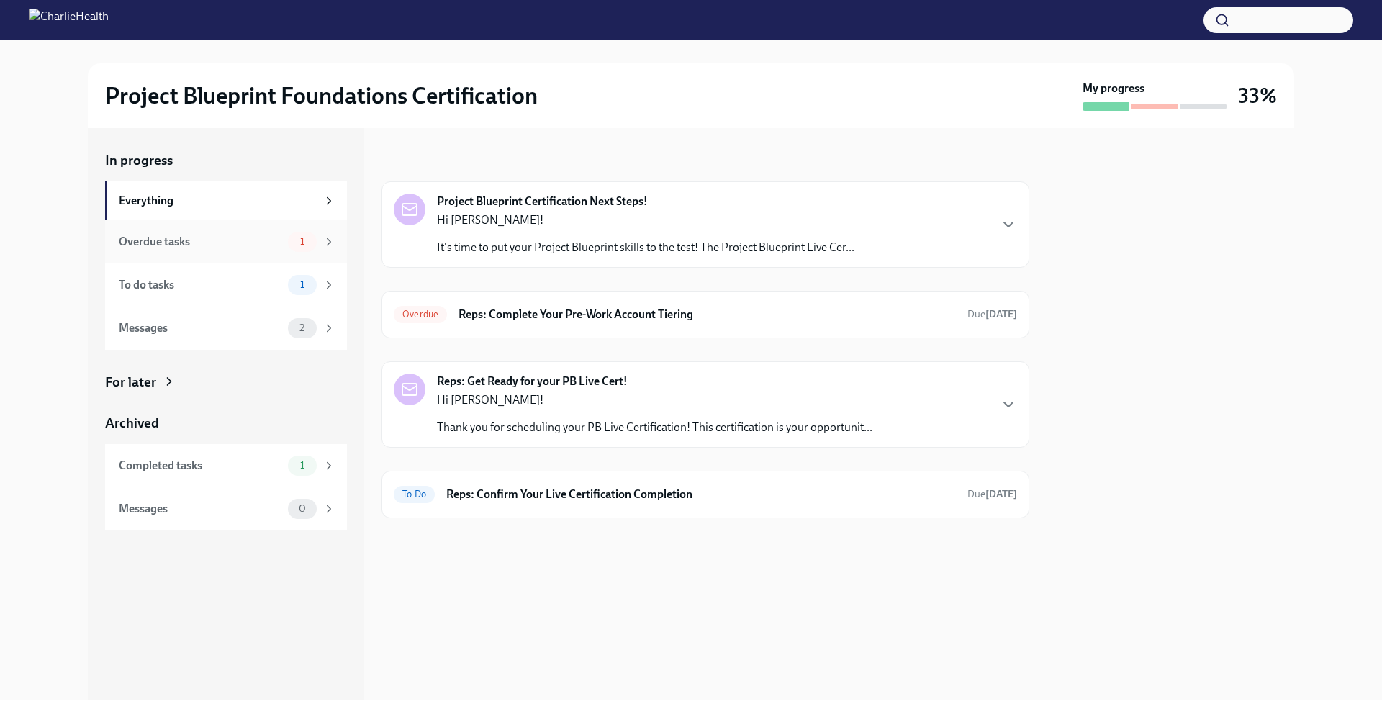 The image size is (1382, 714). I want to click on span: 2, so click(301, 327).